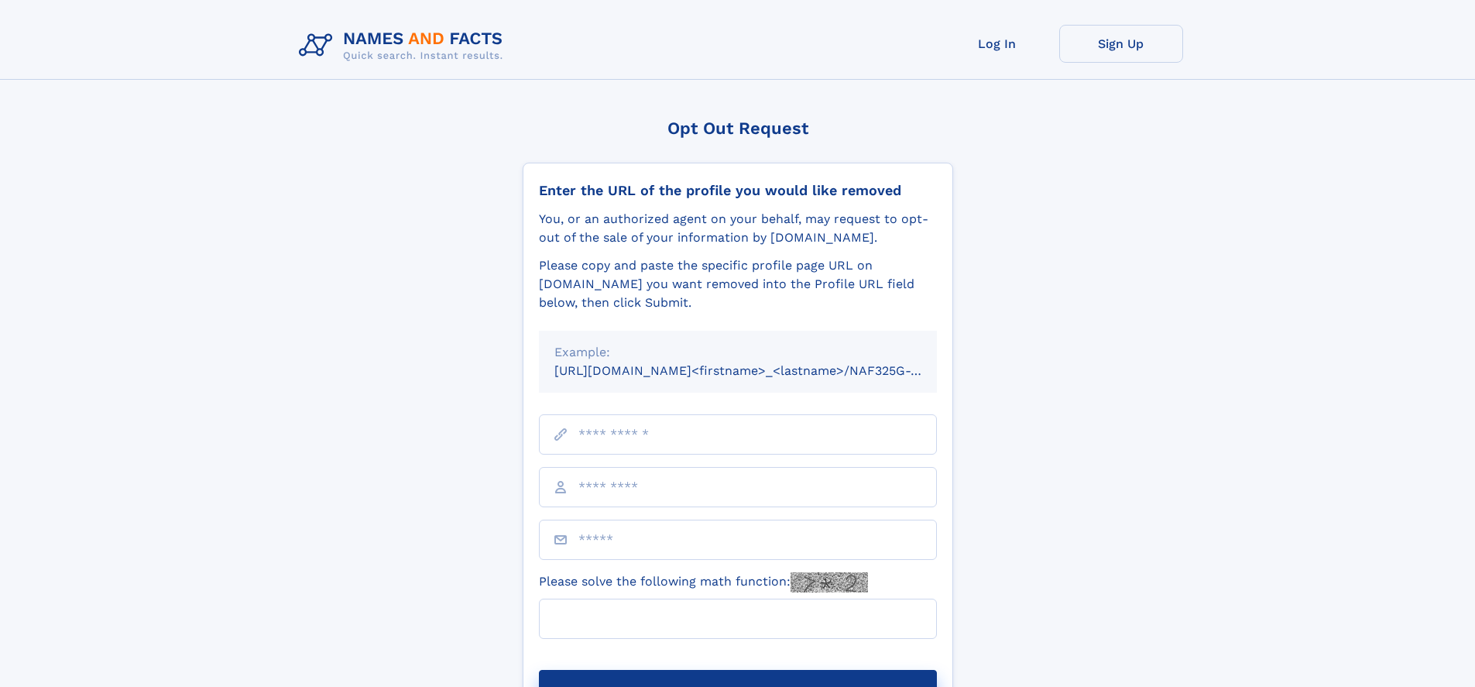 The width and height of the screenshot is (1475, 687). Describe the element at coordinates (738, 352) in the screenshot. I see `div: Example:` at that location.